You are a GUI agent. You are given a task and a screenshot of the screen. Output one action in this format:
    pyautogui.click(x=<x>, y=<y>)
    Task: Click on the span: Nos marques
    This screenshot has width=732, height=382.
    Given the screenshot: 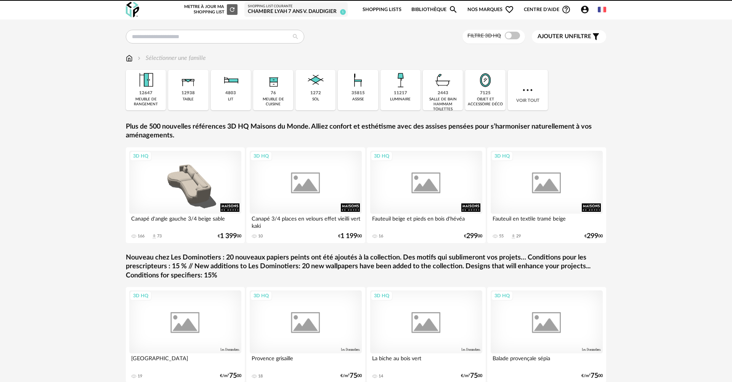 What is the action you would take?
    pyautogui.click(x=491, y=10)
    